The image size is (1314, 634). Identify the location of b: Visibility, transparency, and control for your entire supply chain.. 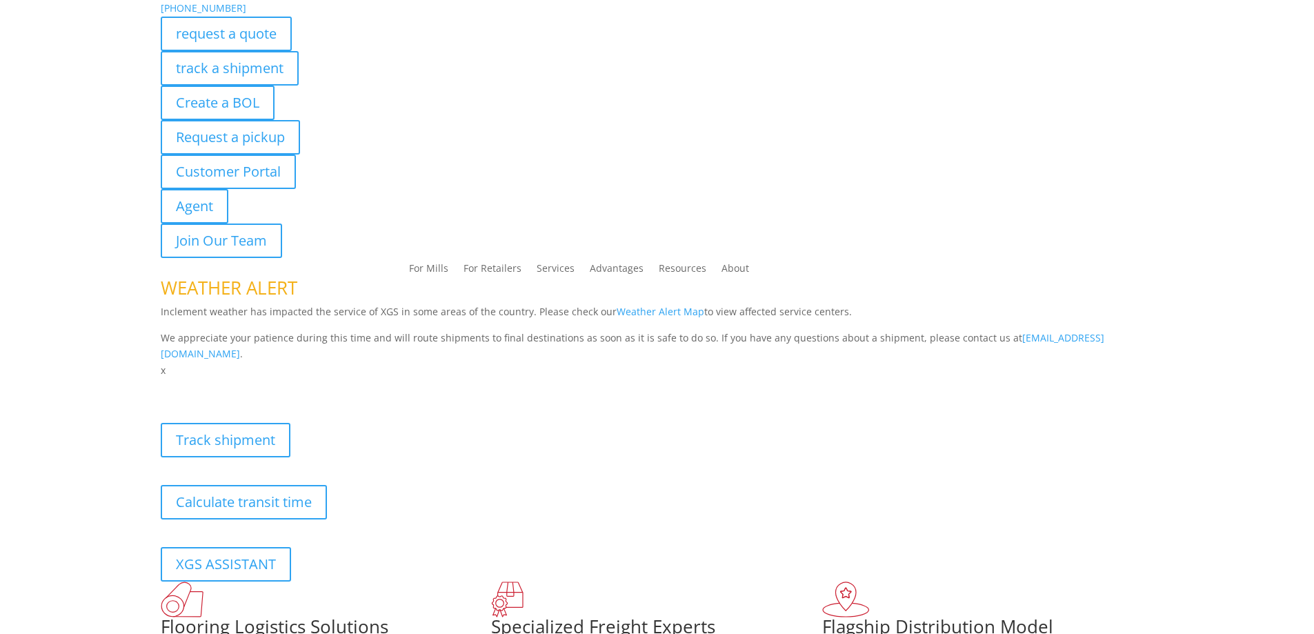
(315, 387).